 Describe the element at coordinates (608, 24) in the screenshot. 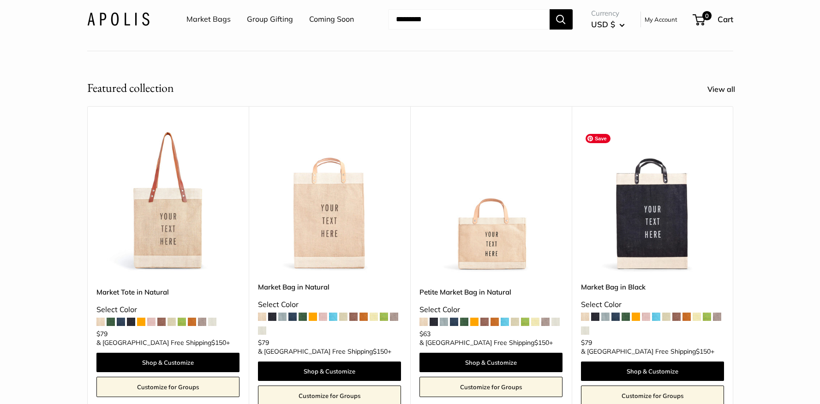

I see `button: USD $` at that location.